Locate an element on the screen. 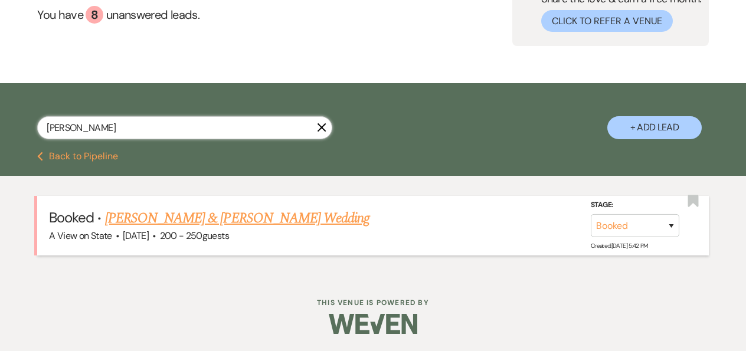  span: A View on State is located at coordinates (80, 235).